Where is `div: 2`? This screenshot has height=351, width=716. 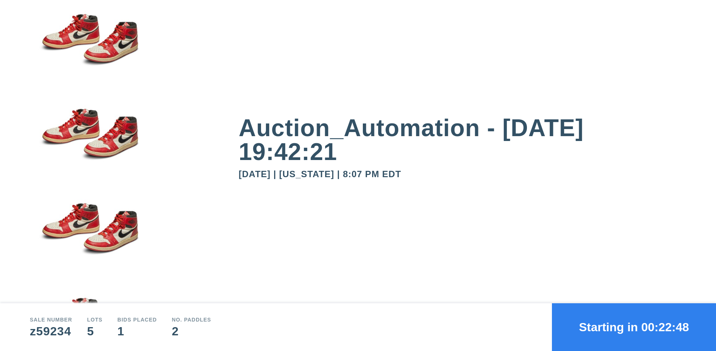
div: 2 is located at coordinates (192, 331).